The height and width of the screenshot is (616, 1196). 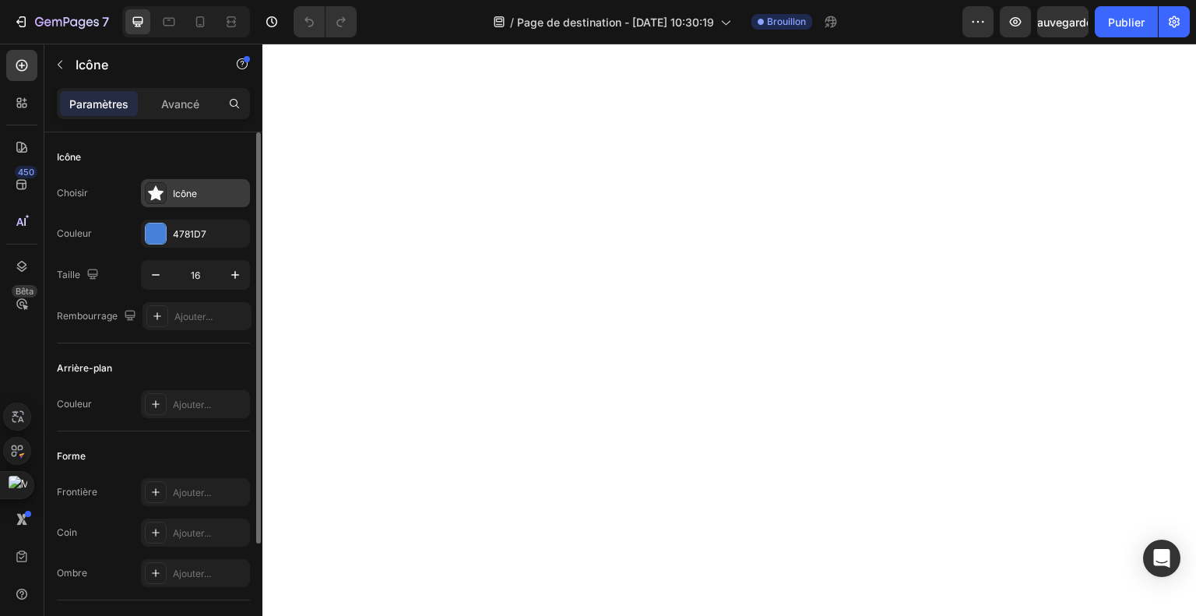 What do you see at coordinates (105, 22) in the screenshot?
I see `font: 7` at bounding box center [105, 22].